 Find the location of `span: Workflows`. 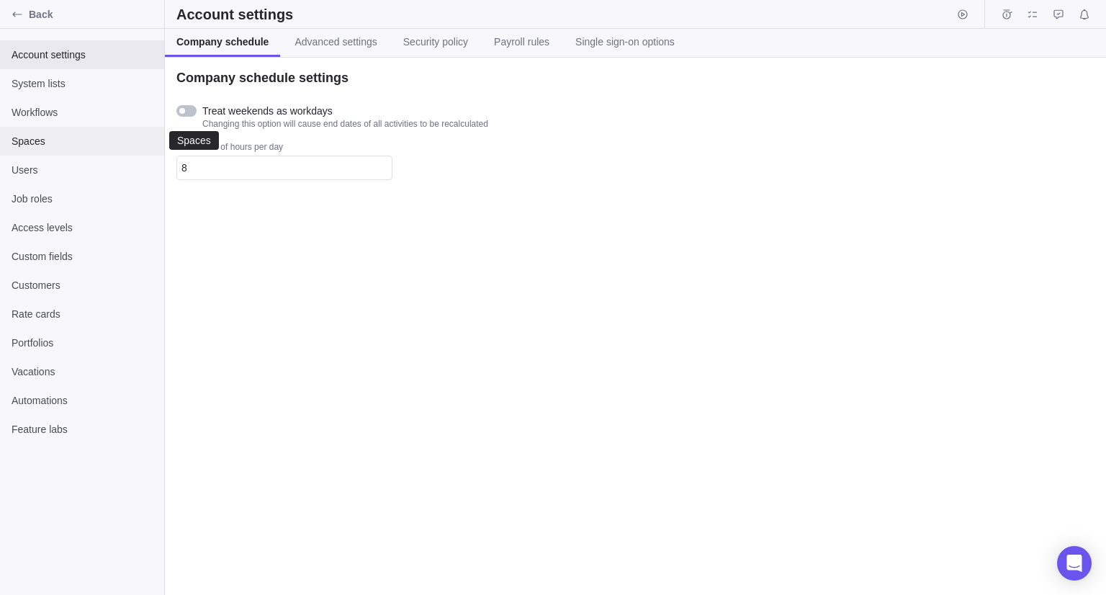

span: Workflows is located at coordinates (82, 112).